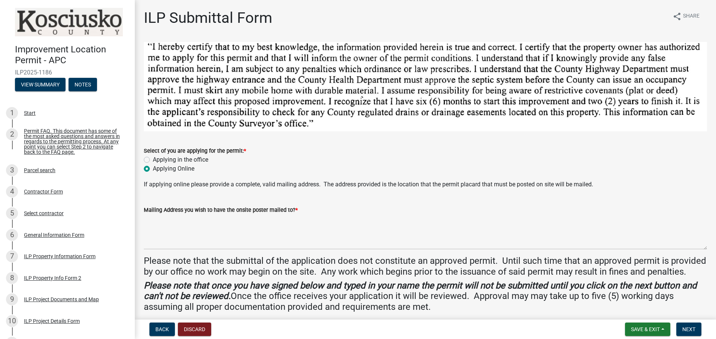  I want to click on label: Mailing Address you wish to have the onsite poster mailed to?, so click(220, 210).